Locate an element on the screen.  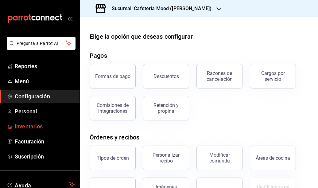
span: Inventarios is located at coordinates (45, 126).